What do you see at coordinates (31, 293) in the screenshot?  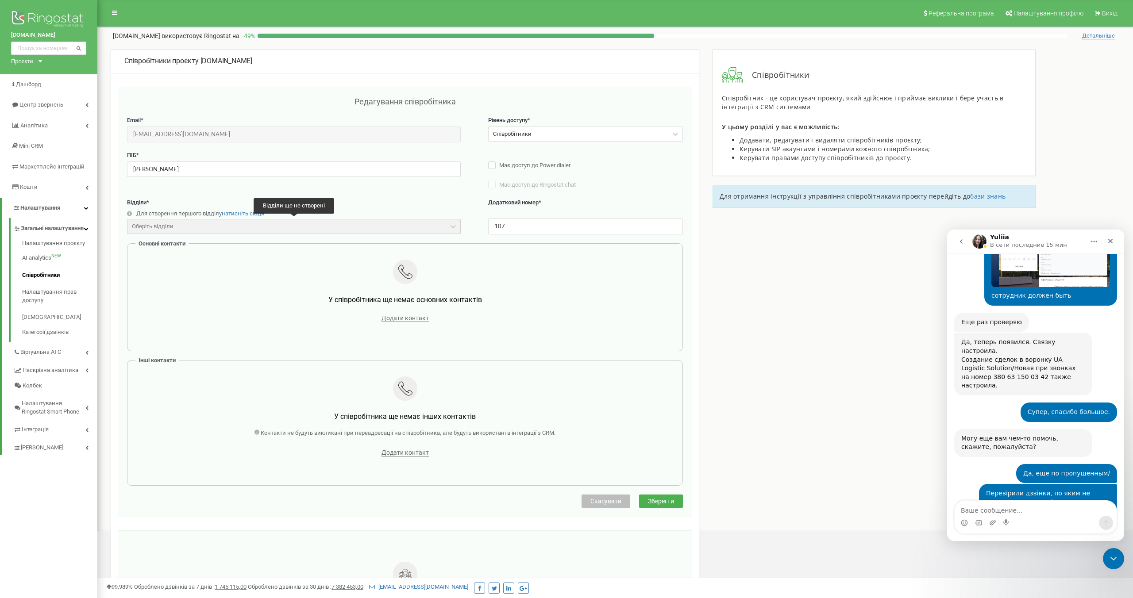 I see `button: Средство выбора GIF-файла` at bounding box center [31, 293].